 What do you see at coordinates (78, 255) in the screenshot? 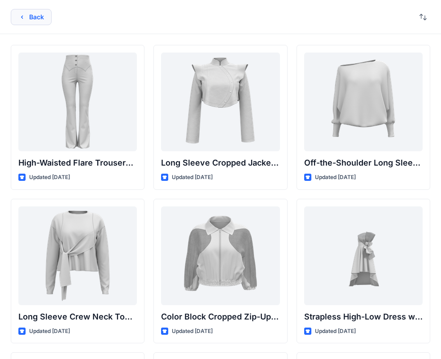
I see `a: Long Sleeve Crew Neck Top with Asymmetrical Tie Detail` at bounding box center [78, 255].